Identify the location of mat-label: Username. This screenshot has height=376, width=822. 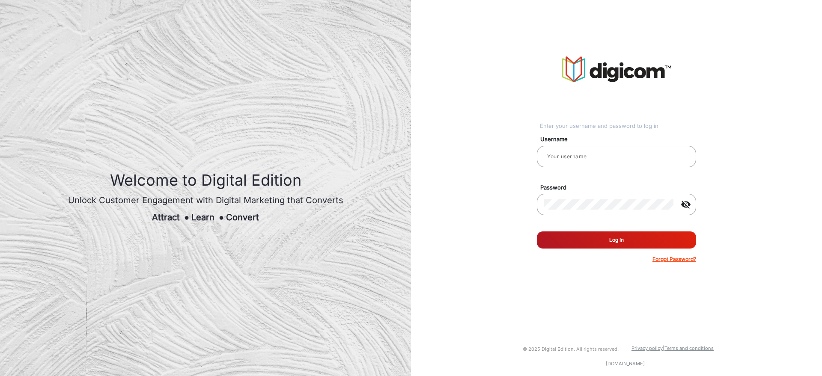
(620, 140).